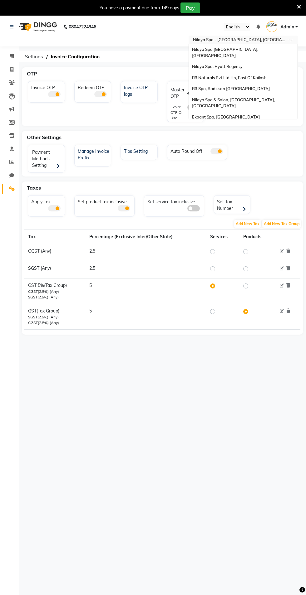 The image size is (306, 595). I want to click on td: SGST (Any), so click(55, 270).